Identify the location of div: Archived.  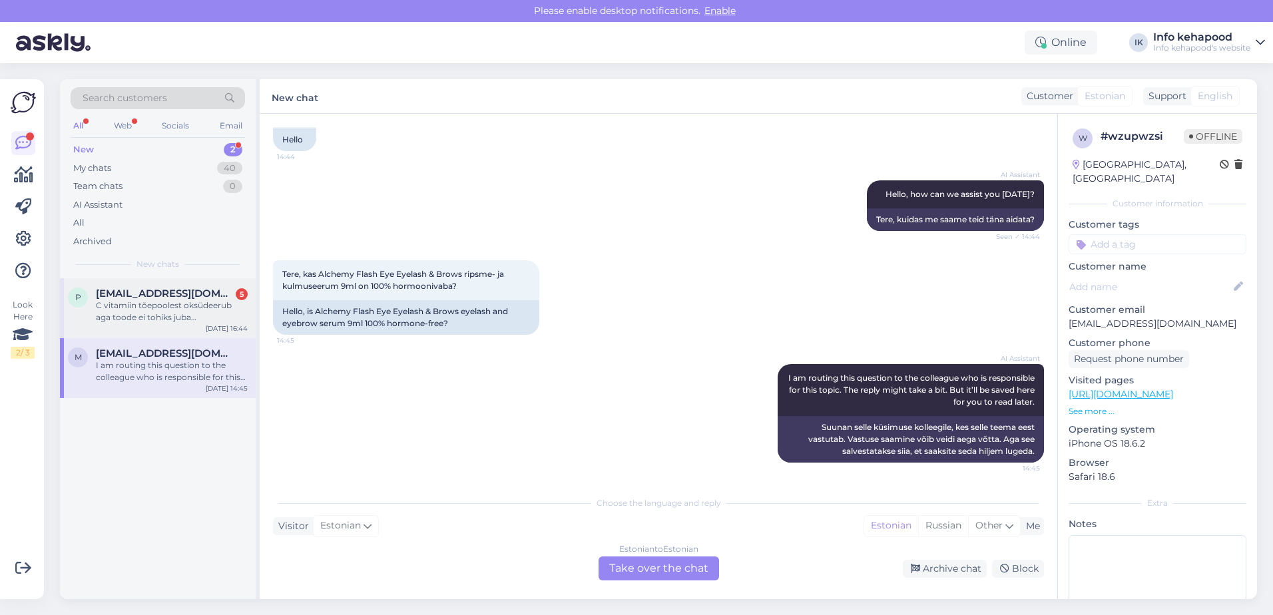
(93, 242).